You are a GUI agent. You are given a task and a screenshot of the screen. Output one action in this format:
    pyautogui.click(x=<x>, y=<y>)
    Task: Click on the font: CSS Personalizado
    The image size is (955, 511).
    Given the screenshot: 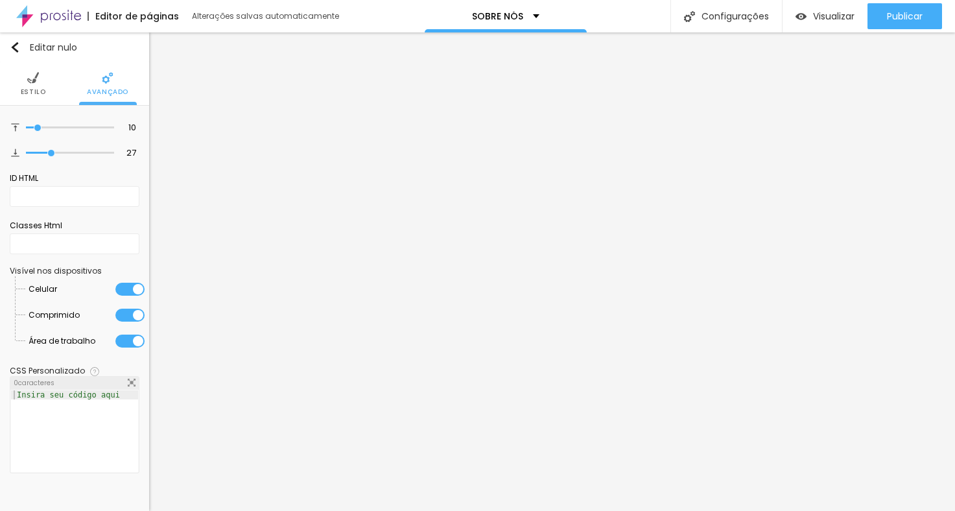 What is the action you would take?
    pyautogui.click(x=47, y=370)
    